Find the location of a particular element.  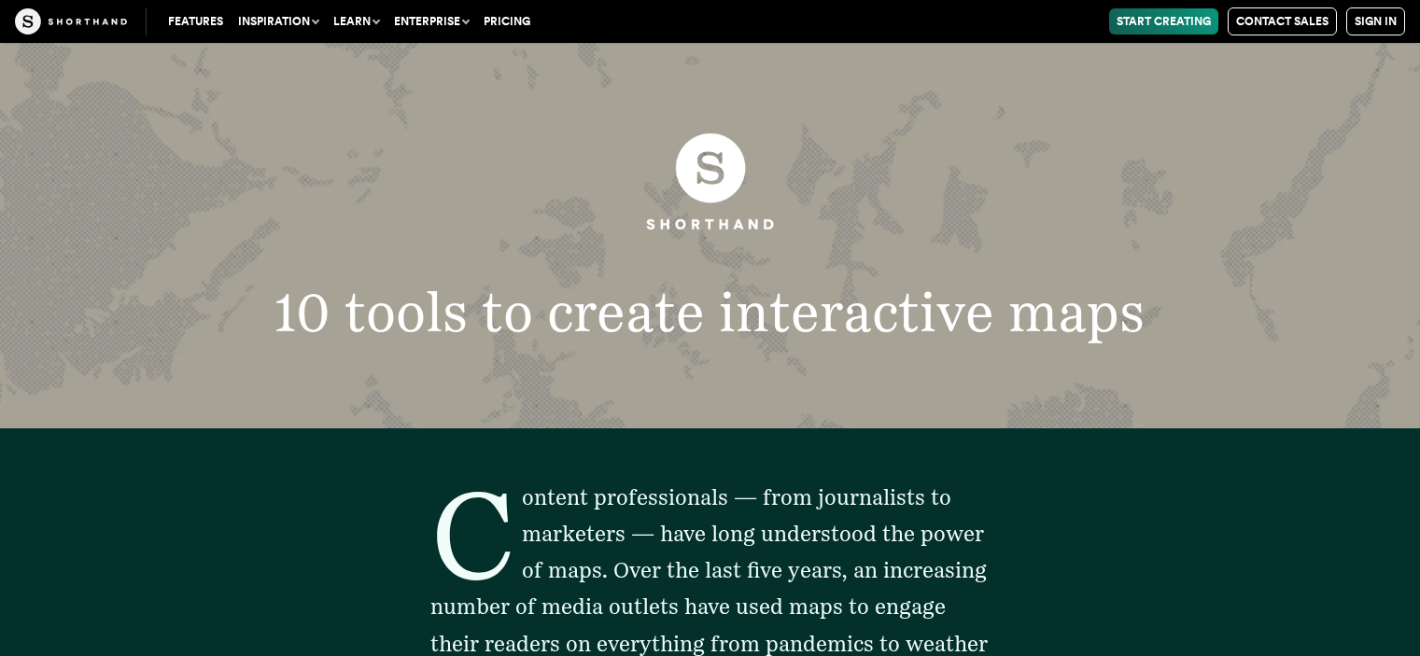

button: Learn is located at coordinates (356, 21).